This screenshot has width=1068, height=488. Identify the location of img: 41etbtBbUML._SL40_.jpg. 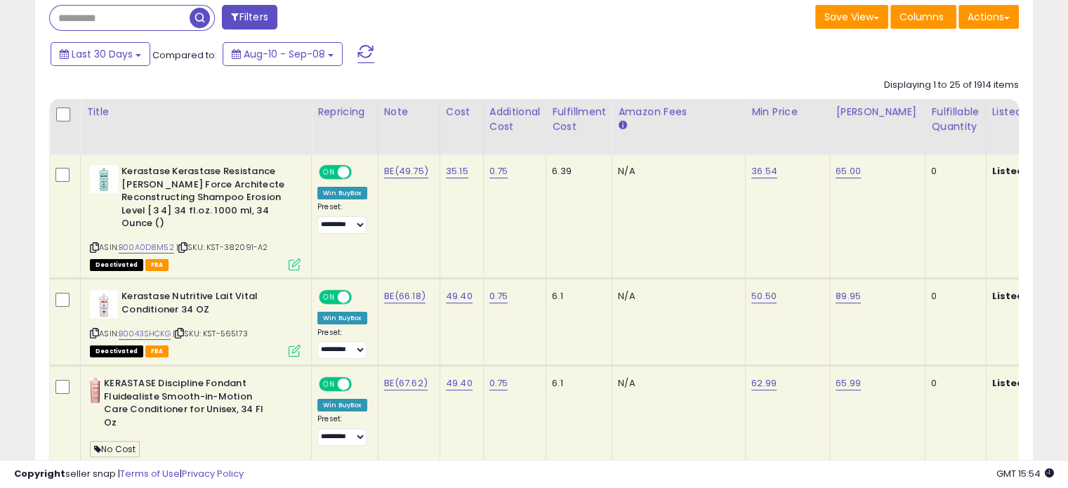
(104, 179).